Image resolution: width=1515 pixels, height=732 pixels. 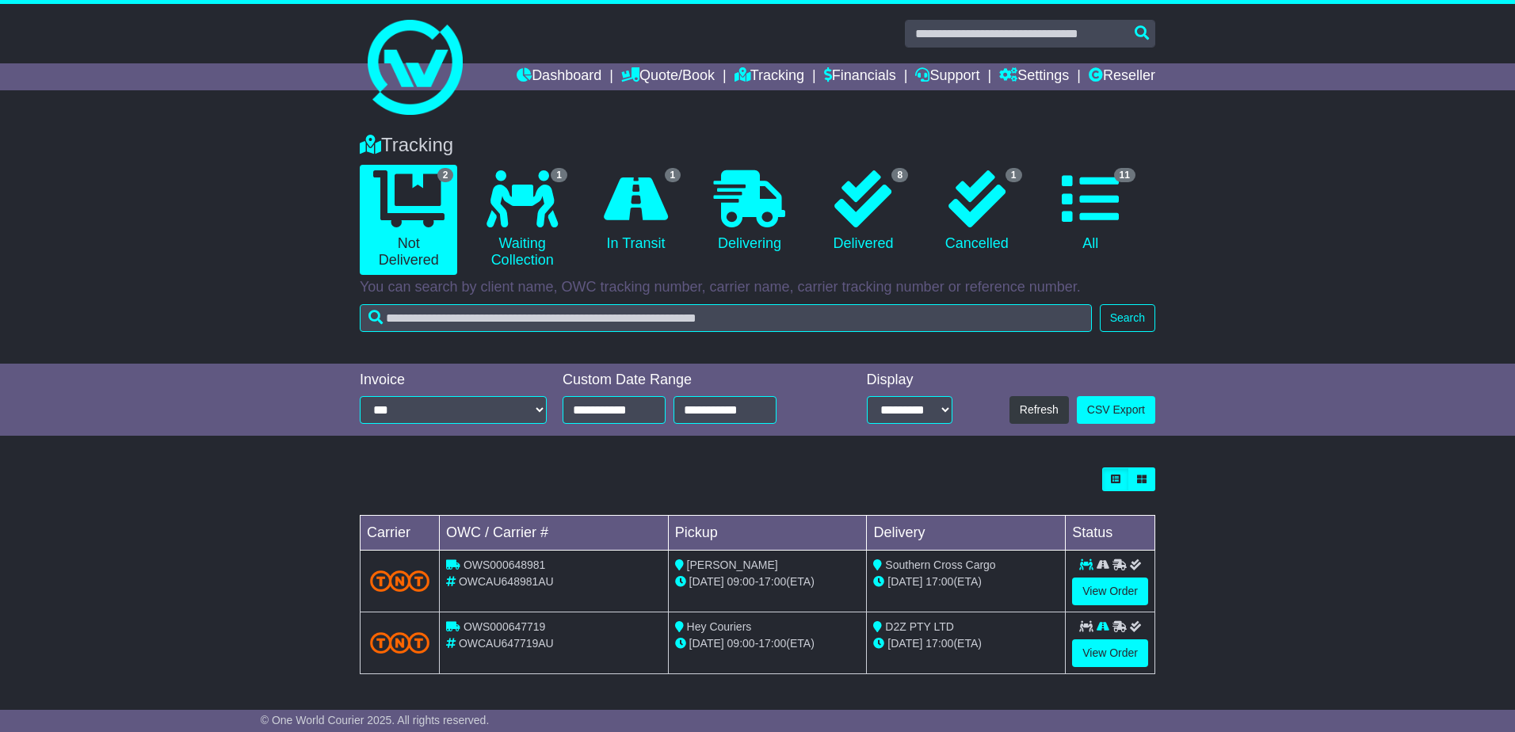 I want to click on a: Quote/Book, so click(x=668, y=77).